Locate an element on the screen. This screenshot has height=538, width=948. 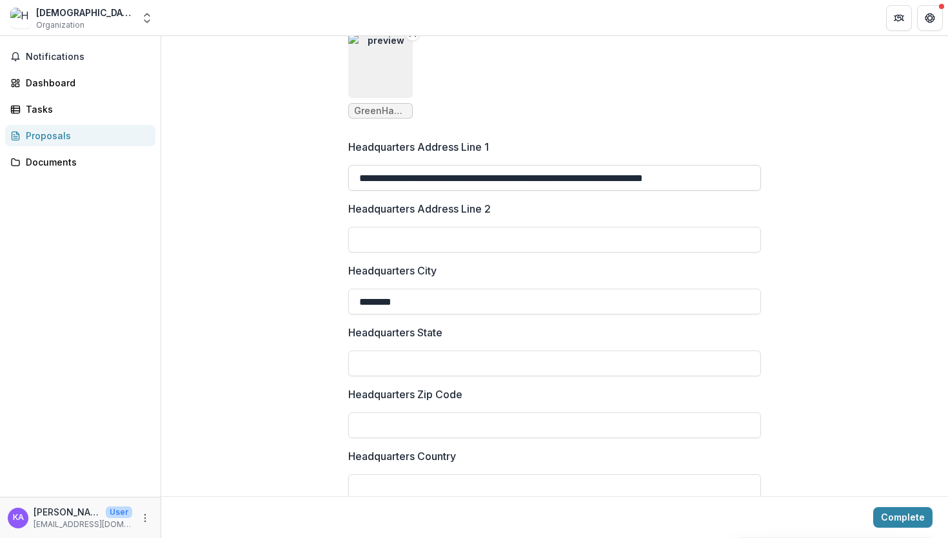
p: Headquarters Address Line 1 is located at coordinates (418, 147).